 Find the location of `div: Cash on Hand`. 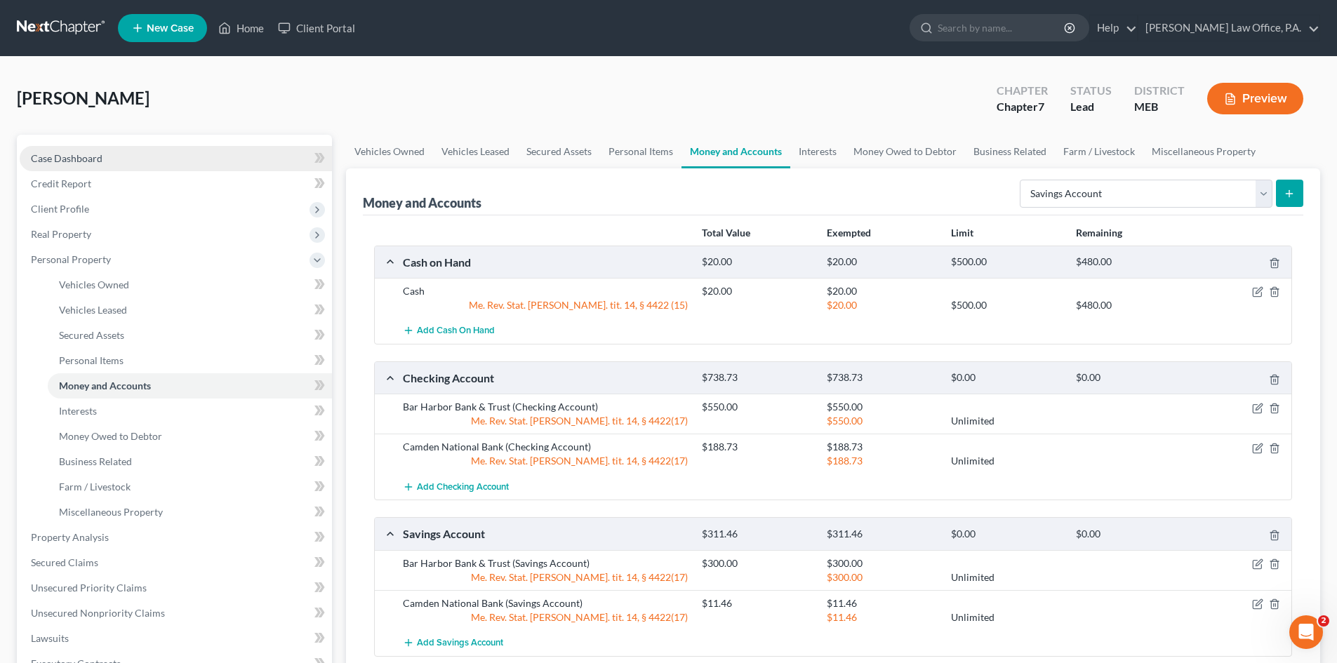

div: Cash on Hand is located at coordinates (545, 262).